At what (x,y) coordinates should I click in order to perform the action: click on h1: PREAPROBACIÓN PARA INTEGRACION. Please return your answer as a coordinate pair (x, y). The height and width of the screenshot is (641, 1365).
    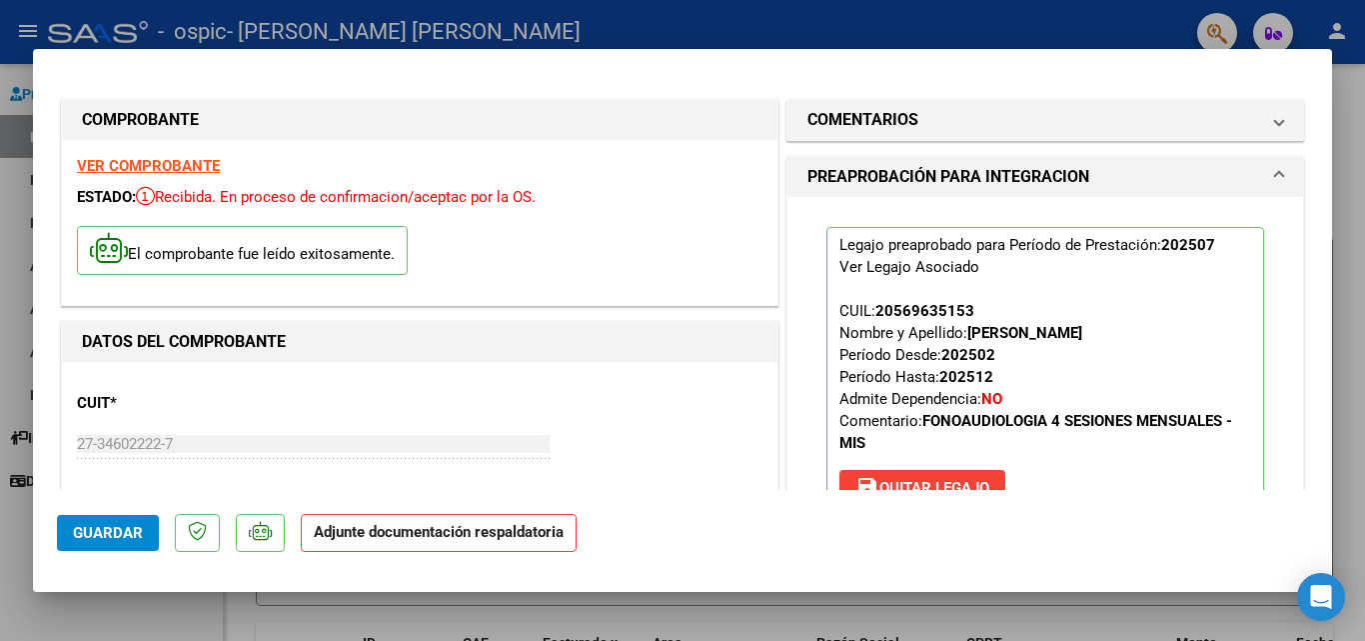
    Looking at the image, I should click on (949, 177).